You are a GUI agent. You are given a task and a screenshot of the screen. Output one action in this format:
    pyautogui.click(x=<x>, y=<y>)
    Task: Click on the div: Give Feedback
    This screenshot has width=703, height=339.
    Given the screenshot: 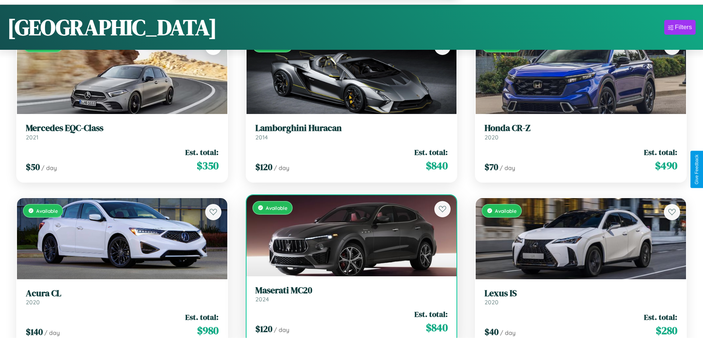 What is the action you would take?
    pyautogui.click(x=697, y=169)
    